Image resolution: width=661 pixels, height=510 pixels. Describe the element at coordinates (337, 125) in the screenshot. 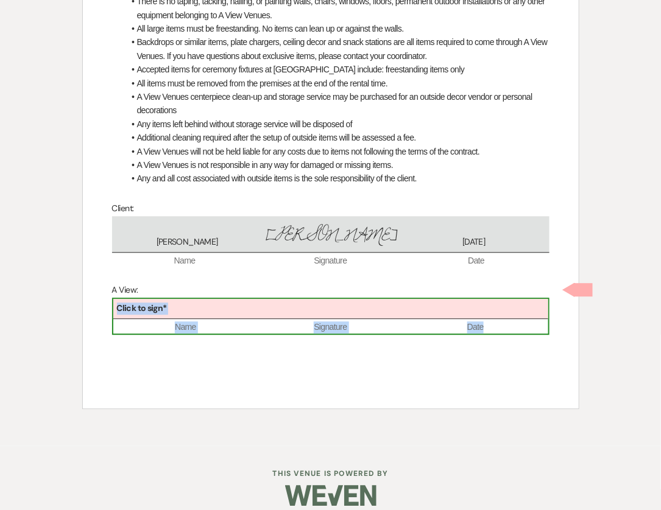

I see `li: Any items left behind without storage service will be disposed of` at that location.